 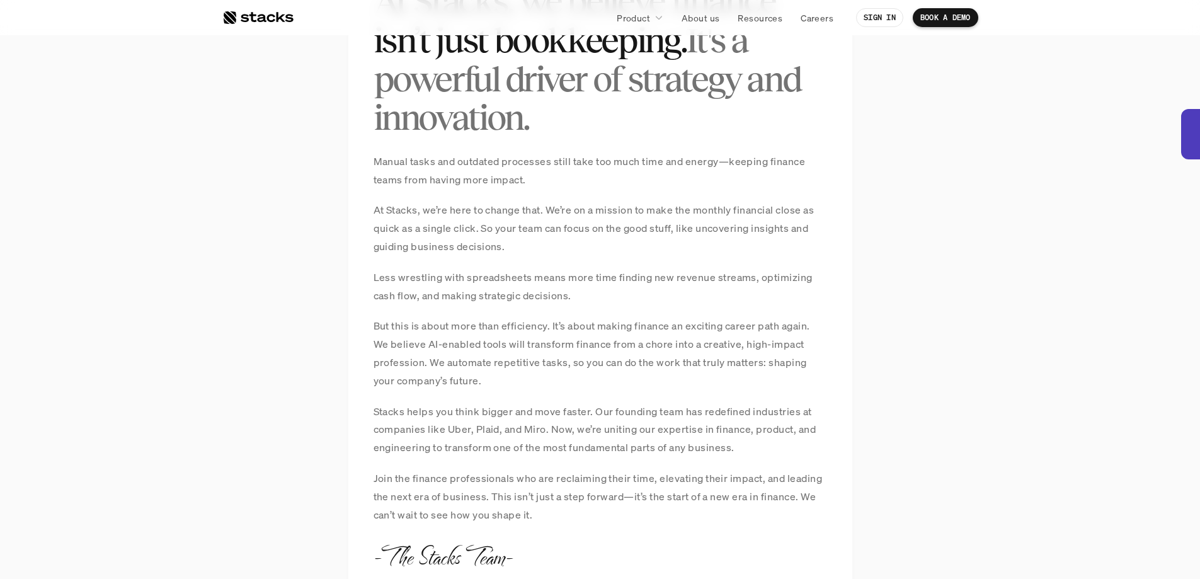 I want to click on p: About us, so click(x=700, y=18).